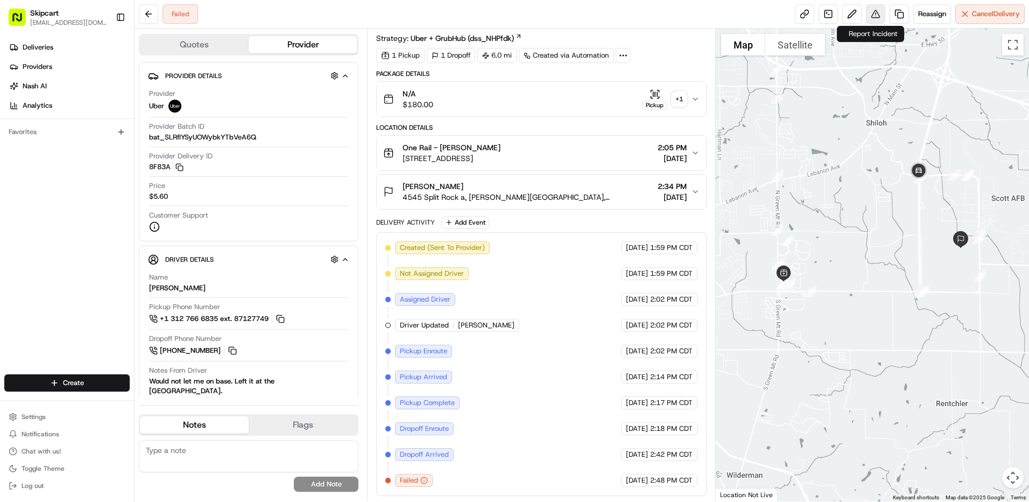 The image size is (1029, 502). What do you see at coordinates (40, 434) in the screenshot?
I see `span: Notifications` at bounding box center [40, 434].